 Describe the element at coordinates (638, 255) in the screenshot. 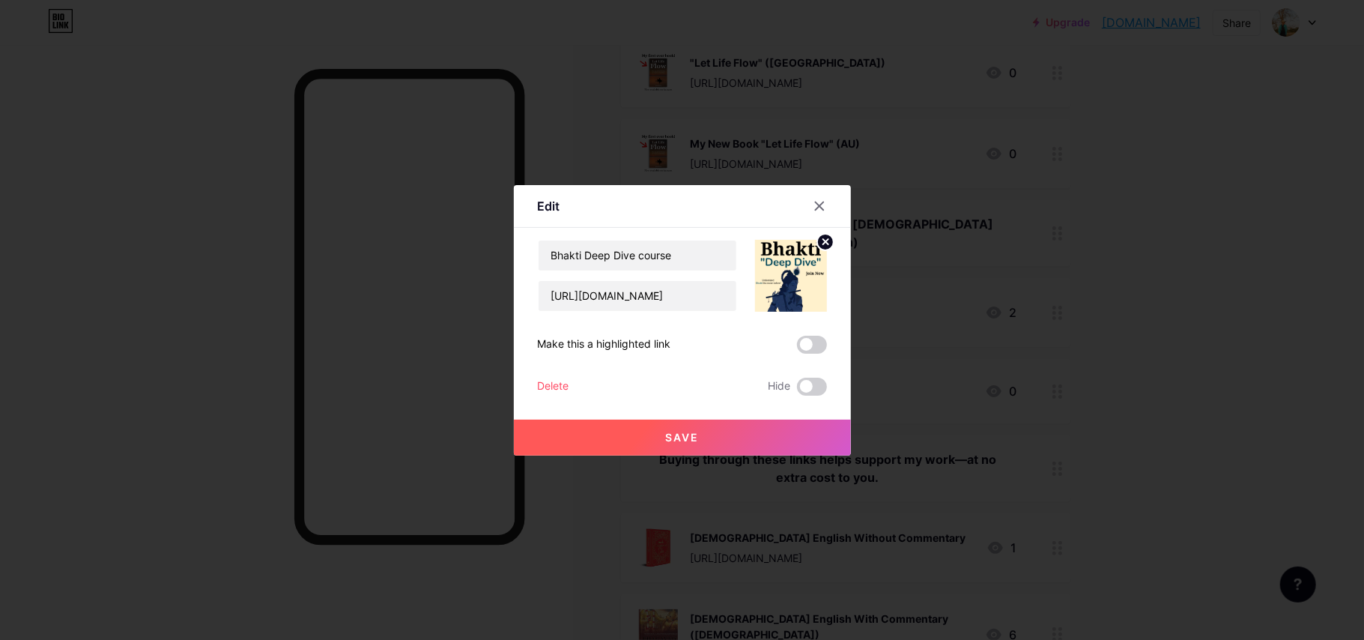

I see `input: Title` at that location.